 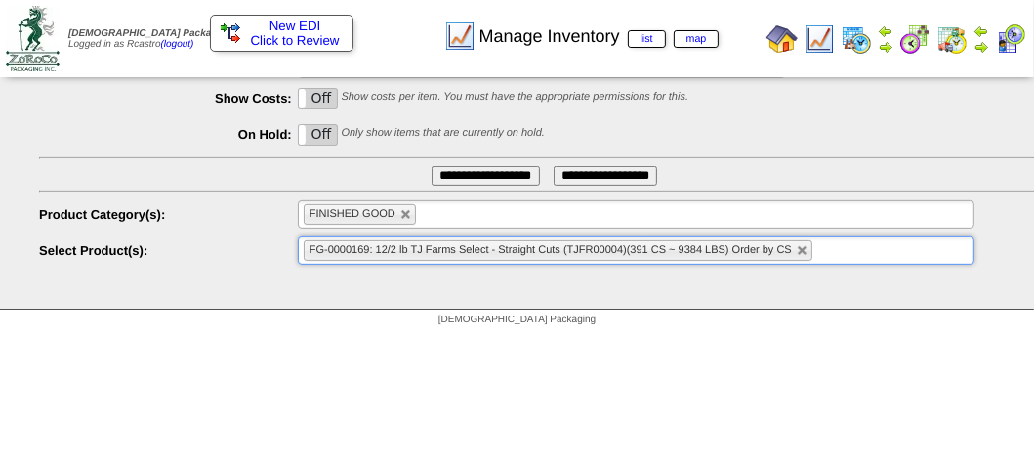 I want to click on span: FINISHED GOOD, so click(x=352, y=214).